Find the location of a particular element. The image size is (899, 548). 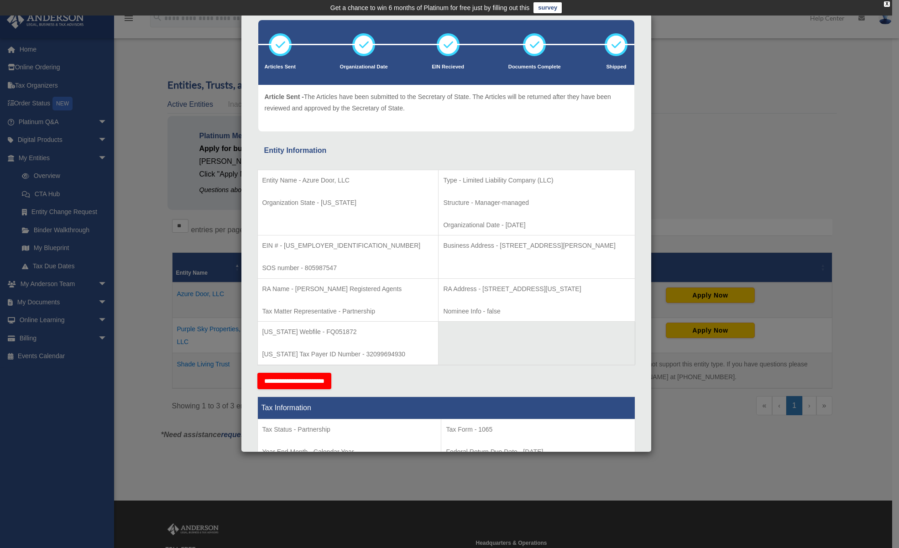

div: Entity Information is located at coordinates (446, 151).